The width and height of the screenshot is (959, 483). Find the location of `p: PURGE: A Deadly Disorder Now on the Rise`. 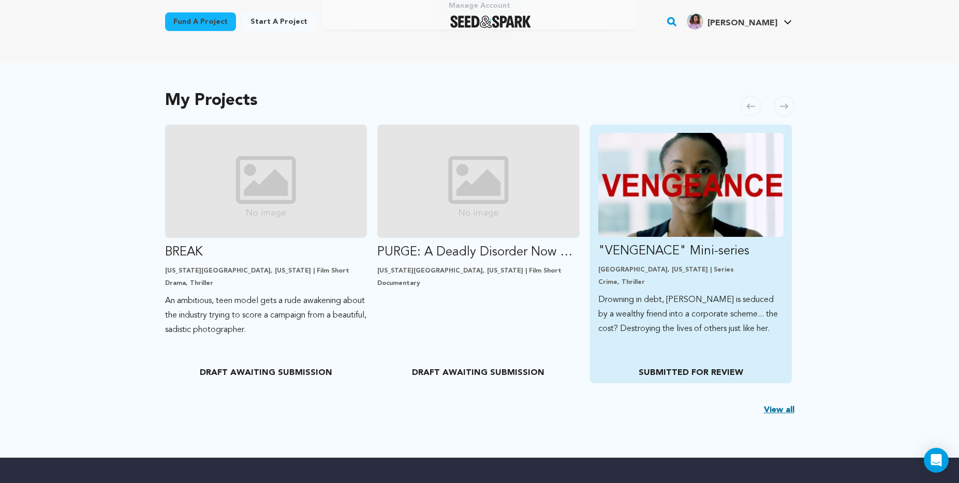

p: PURGE: A Deadly Disorder Now on the Rise is located at coordinates (478, 253).